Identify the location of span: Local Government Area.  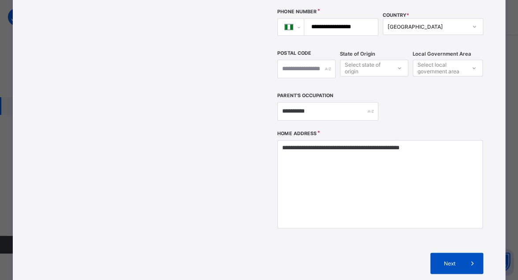
(442, 54).